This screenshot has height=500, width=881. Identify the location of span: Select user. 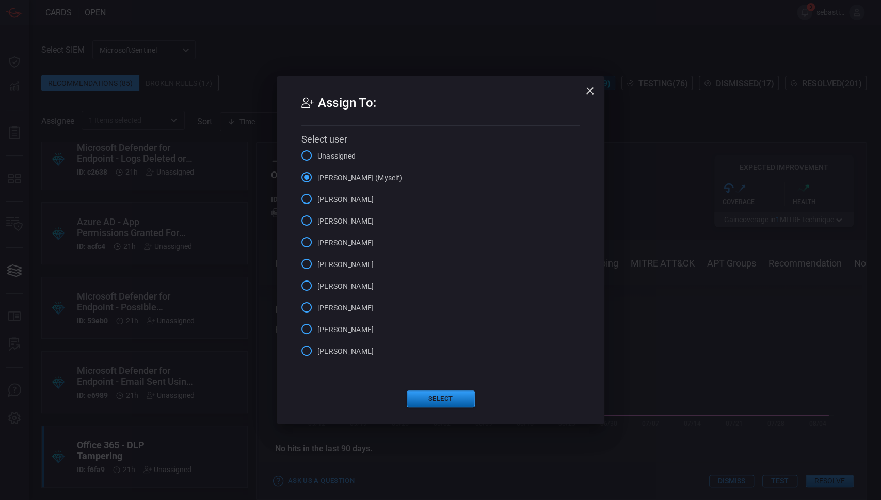
(324, 139).